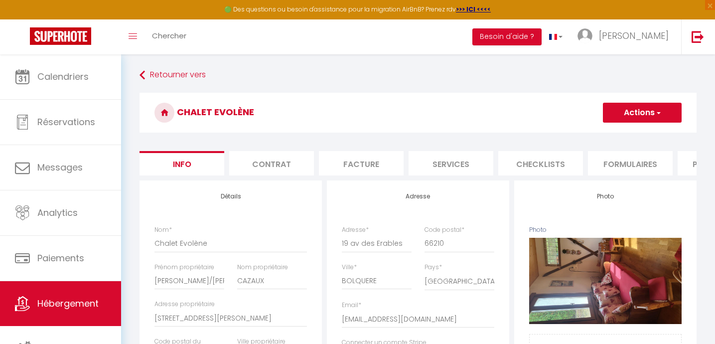 The width and height of the screenshot is (715, 344). Describe the element at coordinates (63, 76) in the screenshot. I see `span: Calendriers` at that location.